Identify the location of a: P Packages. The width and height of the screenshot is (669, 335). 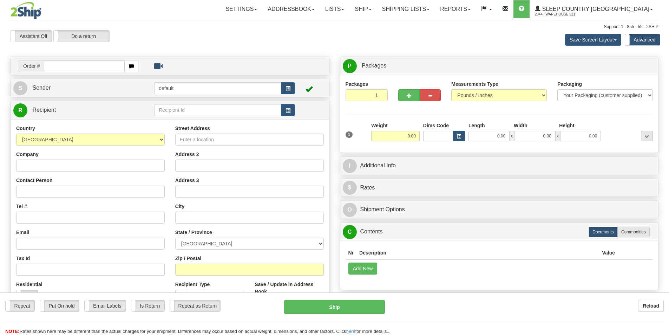
(500, 66).